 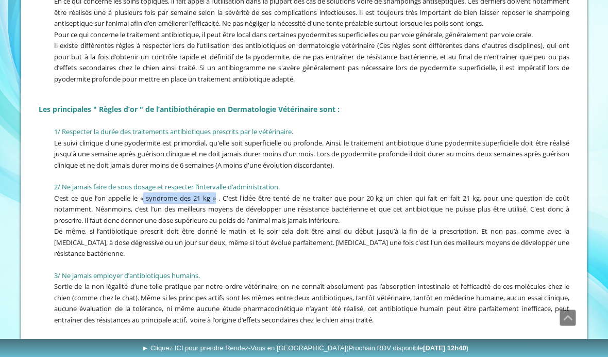 What do you see at coordinates (225, 341) in the screenshot?
I see `span: 4/ Ne jamais employer d’antibiotiques dits critiques chez le chien sans réalisation d’un antibiog...` at bounding box center [225, 341].